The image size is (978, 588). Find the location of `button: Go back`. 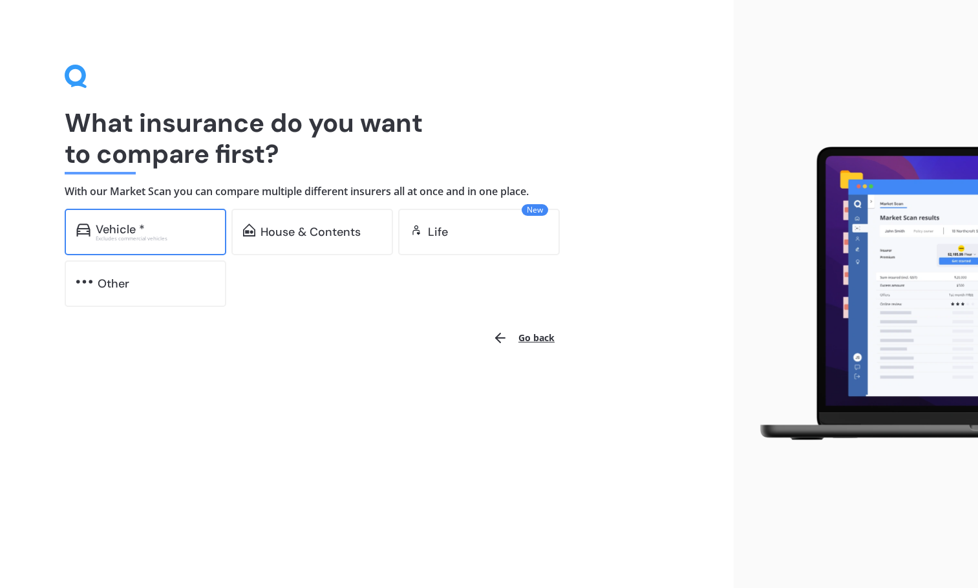

button: Go back is located at coordinates (524, 338).